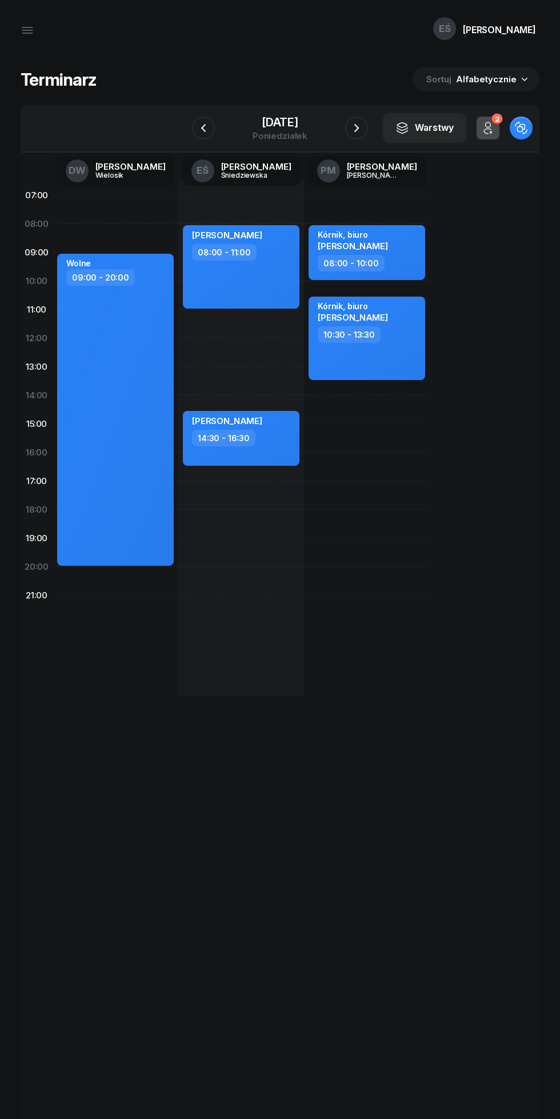 The image size is (560, 1119). Describe the element at coordinates (497, 119) in the screenshot. I see `div: 2` at that location.